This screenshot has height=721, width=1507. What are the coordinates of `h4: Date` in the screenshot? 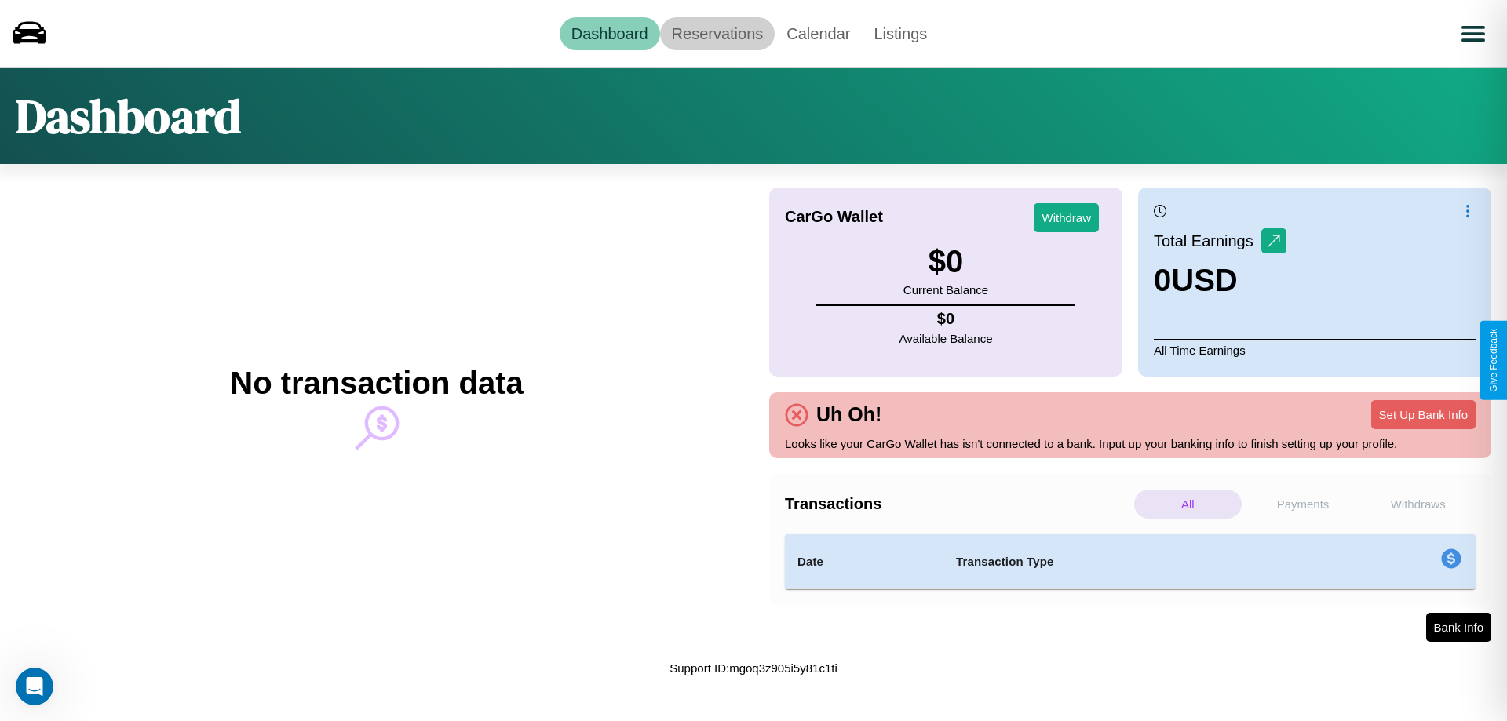 It's located at (864, 562).